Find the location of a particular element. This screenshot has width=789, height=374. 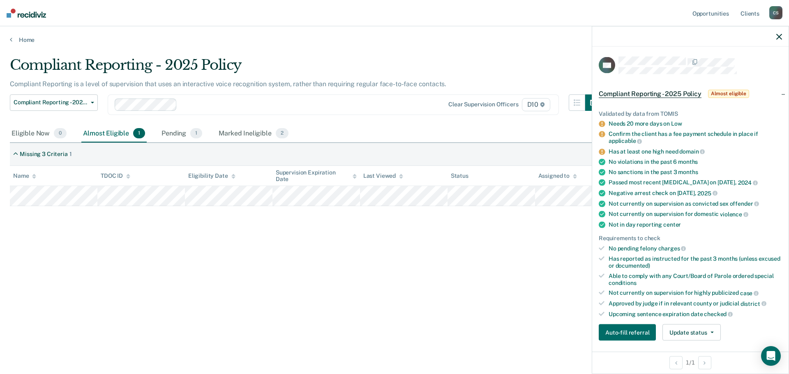

button: Update status is located at coordinates (691, 333).